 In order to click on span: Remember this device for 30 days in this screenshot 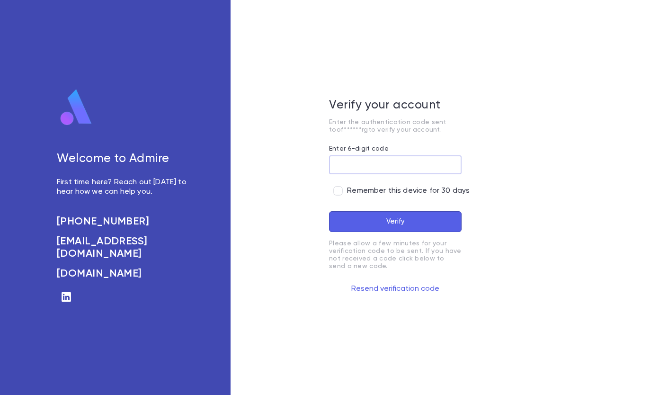, I will do `click(408, 191)`.